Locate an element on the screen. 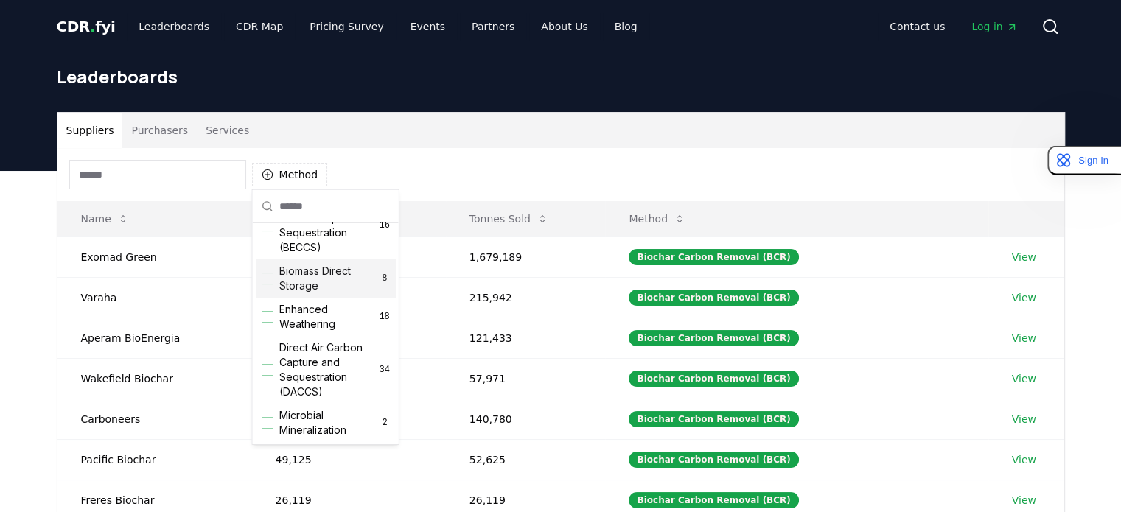  button: Services is located at coordinates (227, 130).